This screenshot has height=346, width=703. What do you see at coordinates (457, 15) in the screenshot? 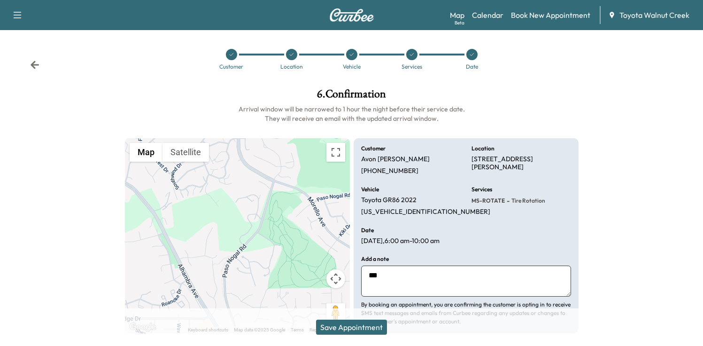
I see `a: MapBeta` at bounding box center [457, 15].